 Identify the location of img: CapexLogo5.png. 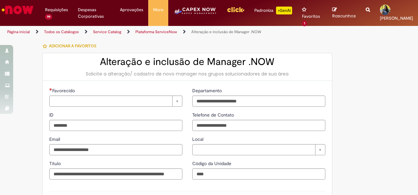
(195, 13).